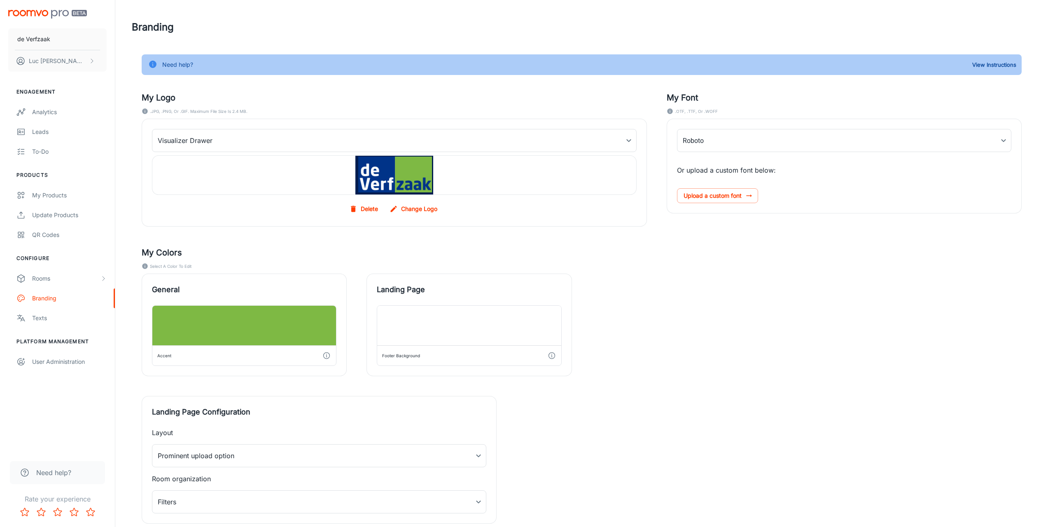 The width and height of the screenshot is (1048, 527). What do you see at coordinates (319, 455) in the screenshot?
I see `div: Prominent upload option` at bounding box center [319, 455].